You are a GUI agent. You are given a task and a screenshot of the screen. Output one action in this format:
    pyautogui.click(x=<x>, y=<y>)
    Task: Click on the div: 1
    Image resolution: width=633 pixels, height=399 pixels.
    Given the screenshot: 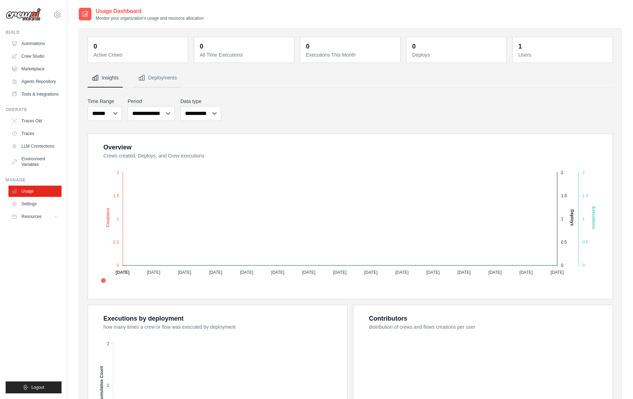 What is the action you would take?
    pyautogui.click(x=520, y=46)
    